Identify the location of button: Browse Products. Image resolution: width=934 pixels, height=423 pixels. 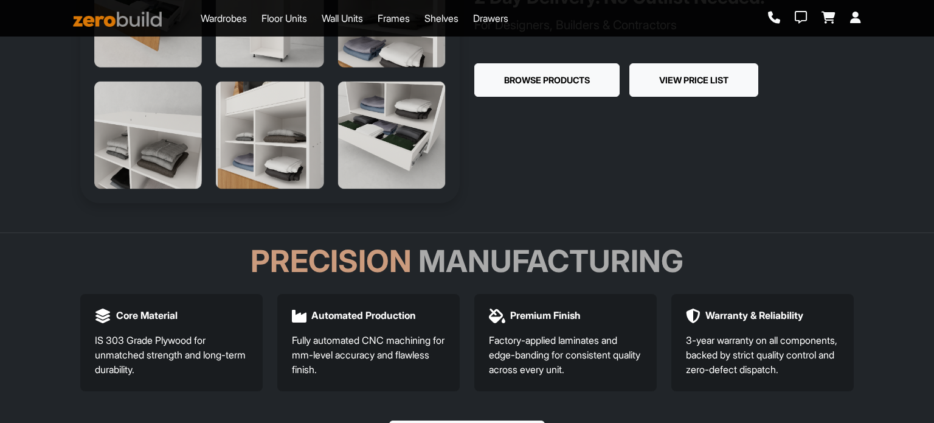
(547, 80).